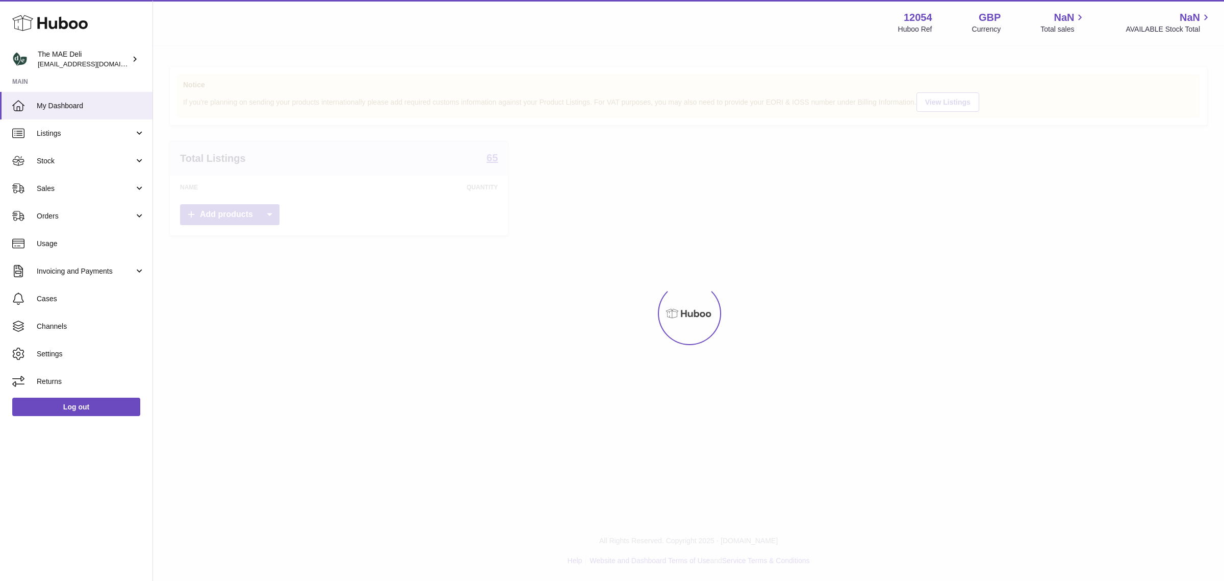 The image size is (1224, 581). What do you see at coordinates (85, 188) in the screenshot?
I see `span: Sales` at bounding box center [85, 188].